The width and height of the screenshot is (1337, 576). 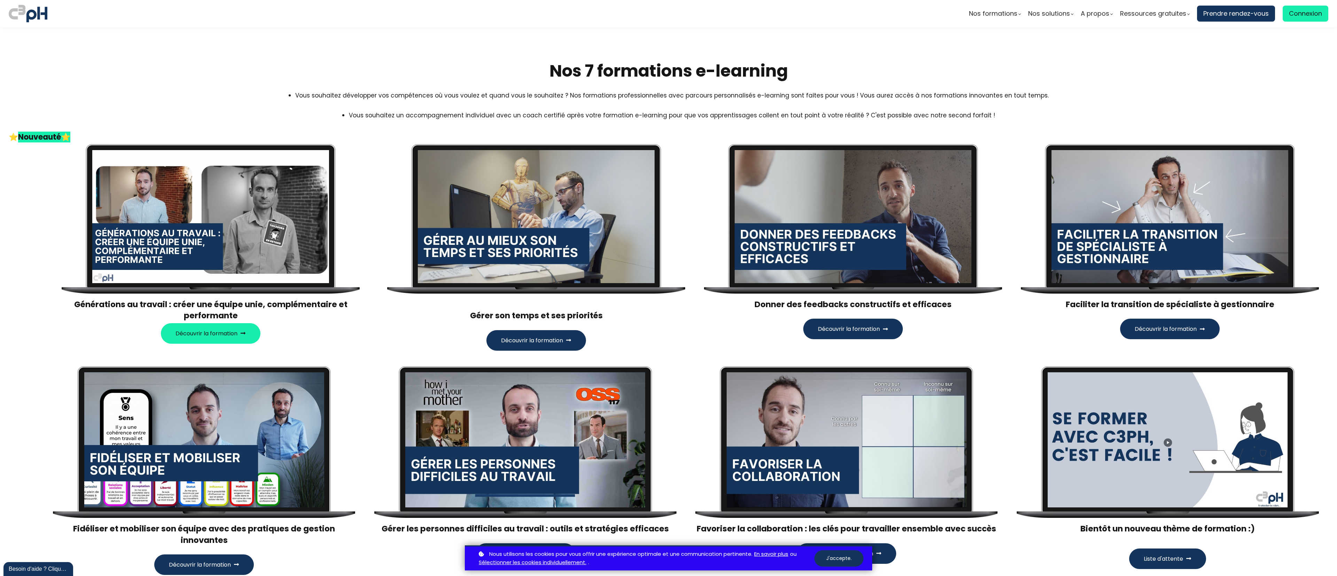 I want to click on h3: Bientôt un nouveau thème de formation :), so click(x=1168, y=529).